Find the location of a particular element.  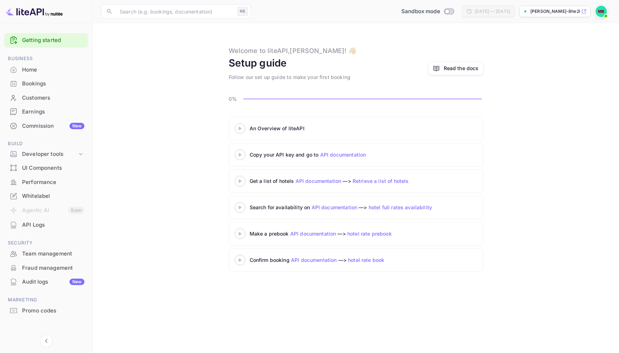

p: 0% is located at coordinates (235, 99).